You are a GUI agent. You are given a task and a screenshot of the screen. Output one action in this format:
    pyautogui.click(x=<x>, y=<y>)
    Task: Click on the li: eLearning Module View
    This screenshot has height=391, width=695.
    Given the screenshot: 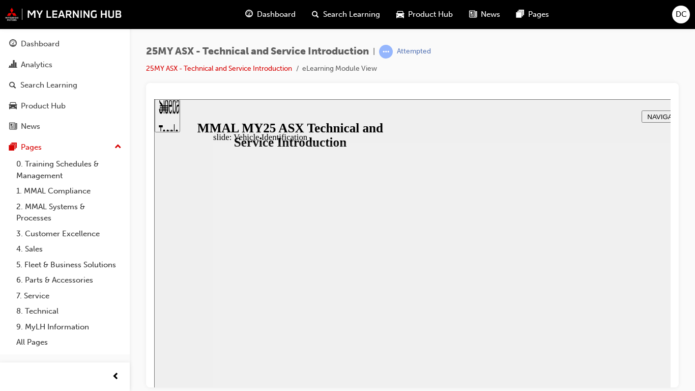 What is the action you would take?
    pyautogui.click(x=340, y=69)
    